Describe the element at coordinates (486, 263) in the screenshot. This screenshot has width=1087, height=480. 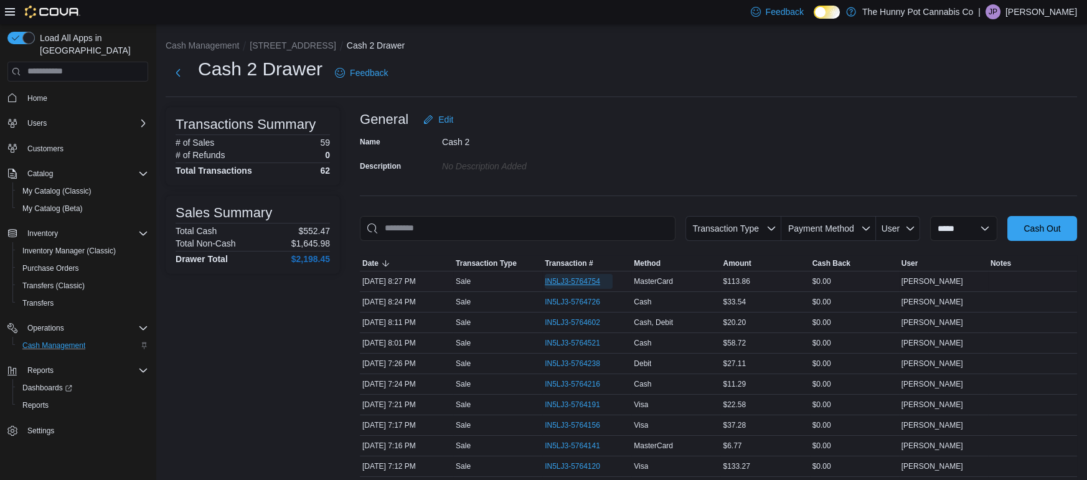
I see `span: Transaction Type` at that location.